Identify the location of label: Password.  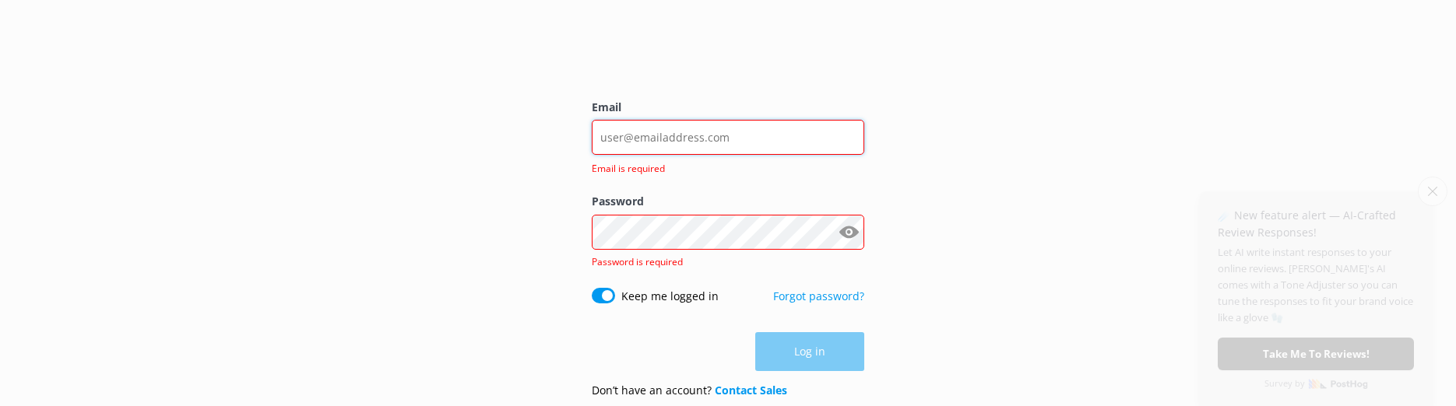
(728, 202).